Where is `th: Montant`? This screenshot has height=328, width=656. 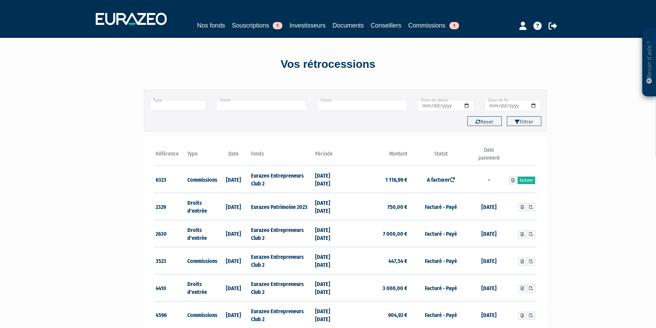
th: Montant is located at coordinates (377, 156).